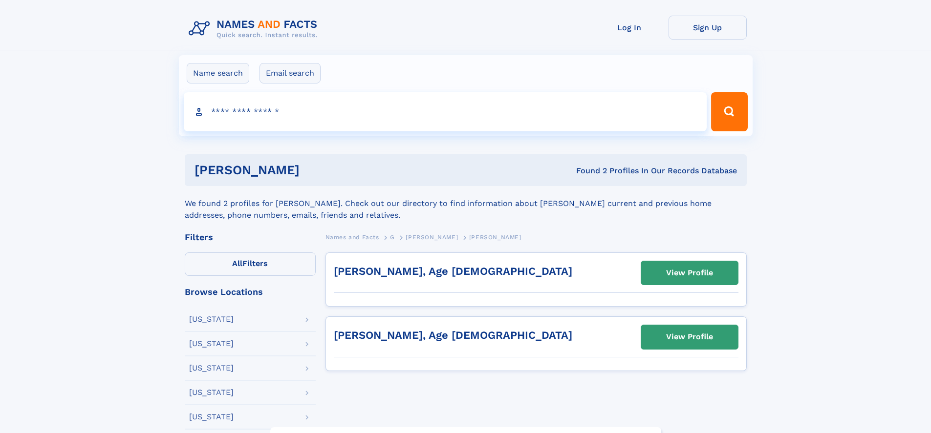 The width and height of the screenshot is (931, 433). Describe the element at coordinates (392, 237) in the screenshot. I see `a: G` at that location.